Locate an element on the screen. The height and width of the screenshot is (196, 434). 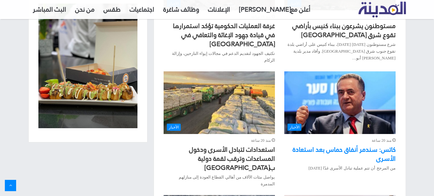
img: تلفزيون المدينة is located at coordinates (382, 9).